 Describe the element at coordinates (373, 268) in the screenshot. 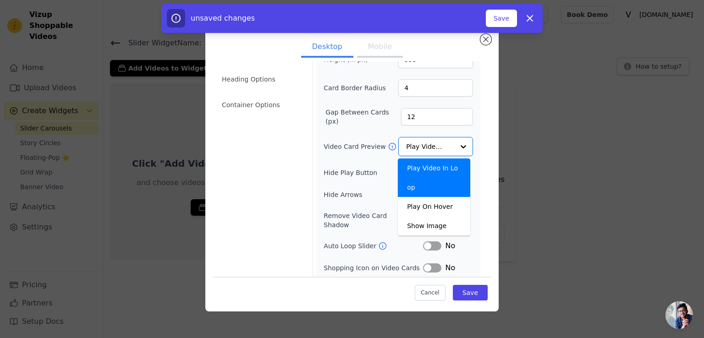

I see `label: Shopping Icon on Video Cards` at that location.